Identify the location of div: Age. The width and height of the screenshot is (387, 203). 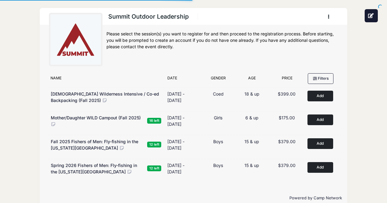
(252, 80).